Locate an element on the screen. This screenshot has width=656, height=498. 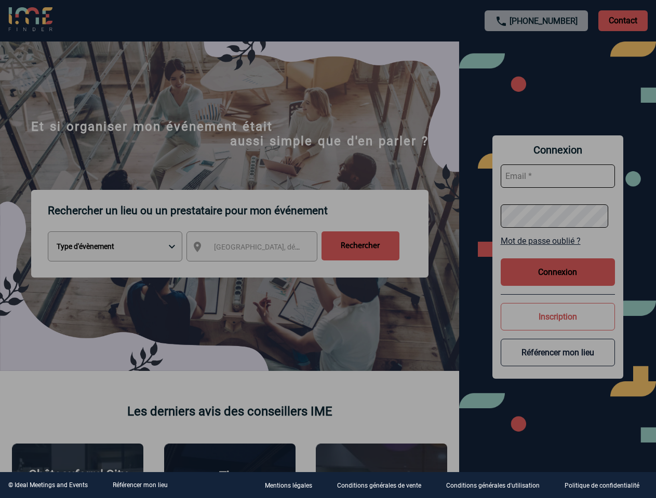
div: © Ideal Meetings and Events is located at coordinates (48, 485).